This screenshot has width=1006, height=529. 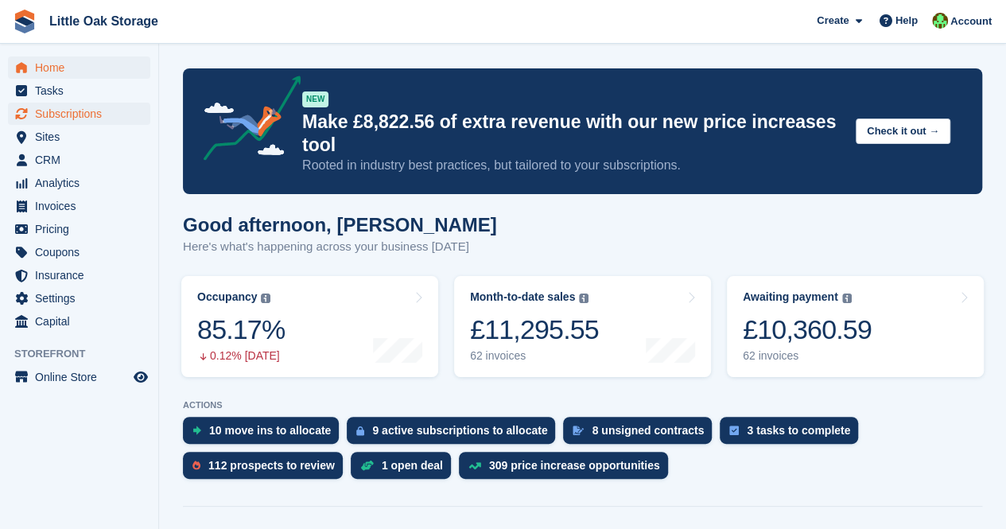 What do you see at coordinates (83, 298) in the screenshot?
I see `span: Settings` at bounding box center [83, 298].